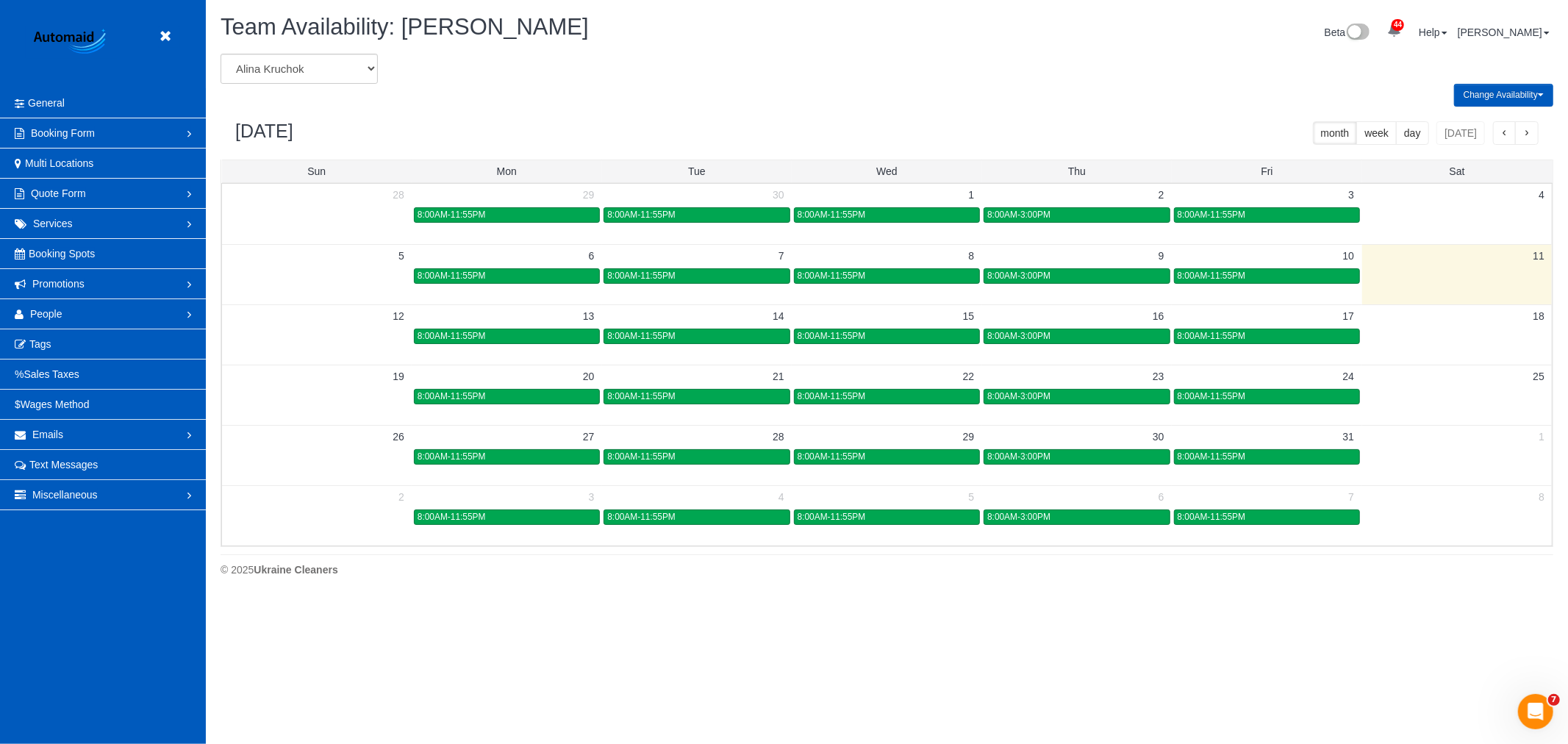  Describe the element at coordinates (1538, 256) in the screenshot. I see `a: 11` at that location.